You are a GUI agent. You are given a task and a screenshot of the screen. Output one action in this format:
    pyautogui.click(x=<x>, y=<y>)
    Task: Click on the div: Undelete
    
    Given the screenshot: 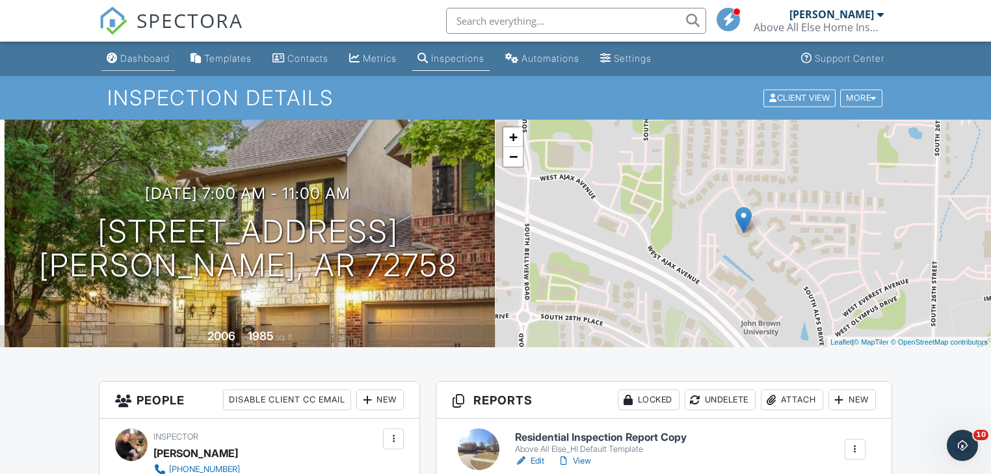 What is the action you would take?
    pyautogui.click(x=720, y=400)
    